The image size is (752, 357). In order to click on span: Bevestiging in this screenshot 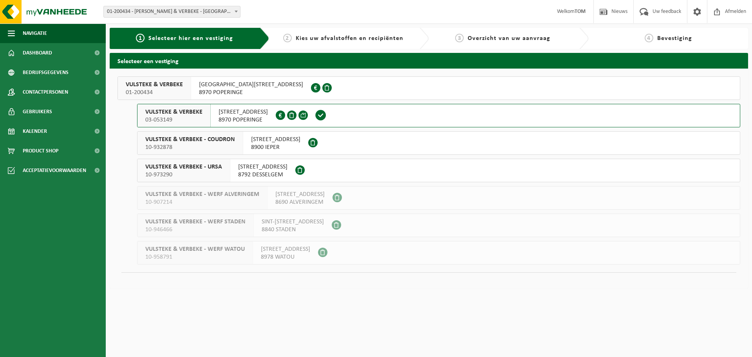, I will do `click(674, 38)`.